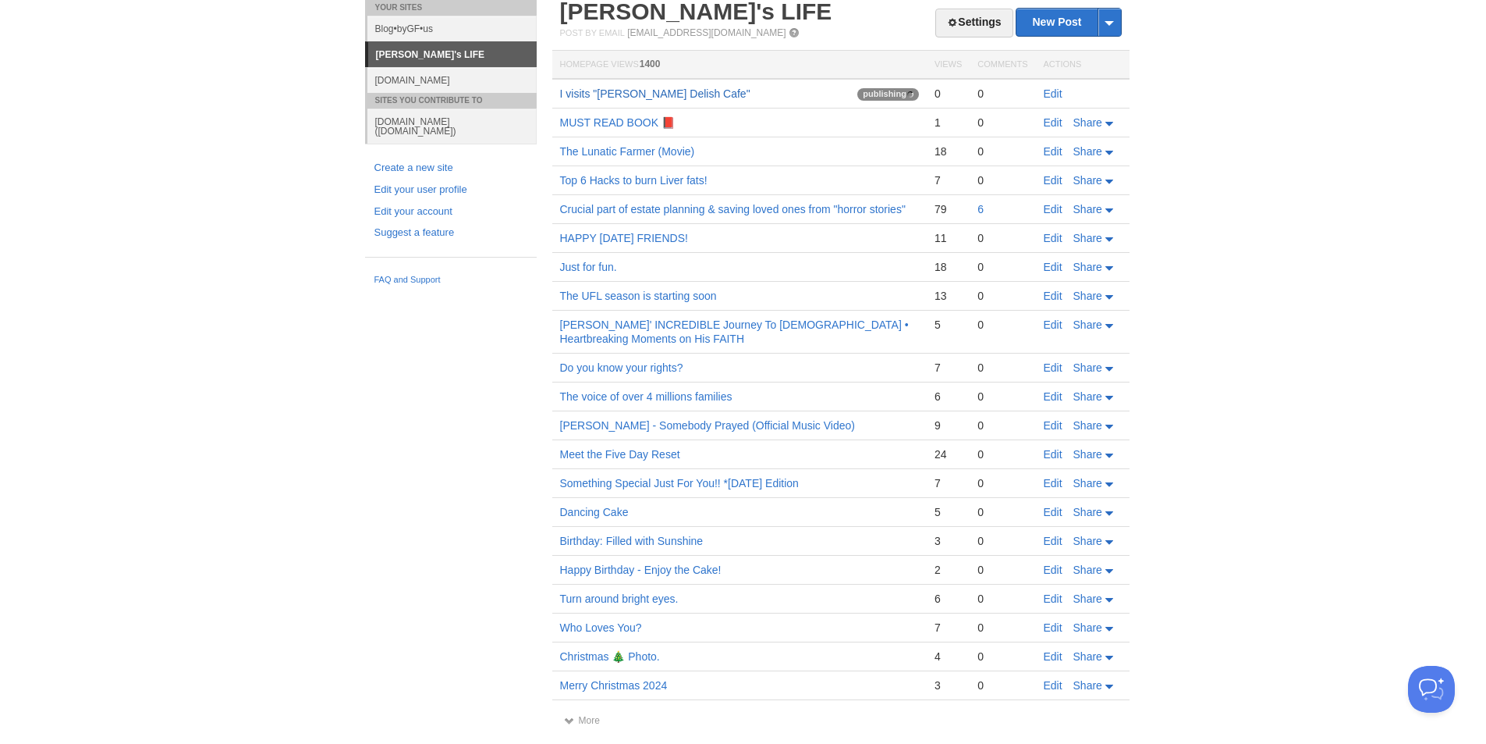  What do you see at coordinates (588, 267) in the screenshot?
I see `a: Just for fun.` at bounding box center [588, 267].